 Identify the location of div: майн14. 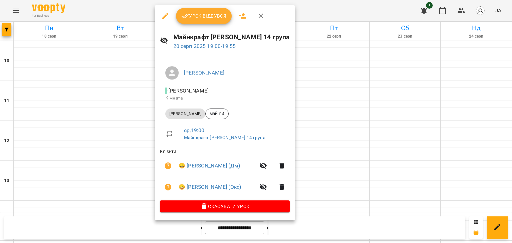
(217, 114).